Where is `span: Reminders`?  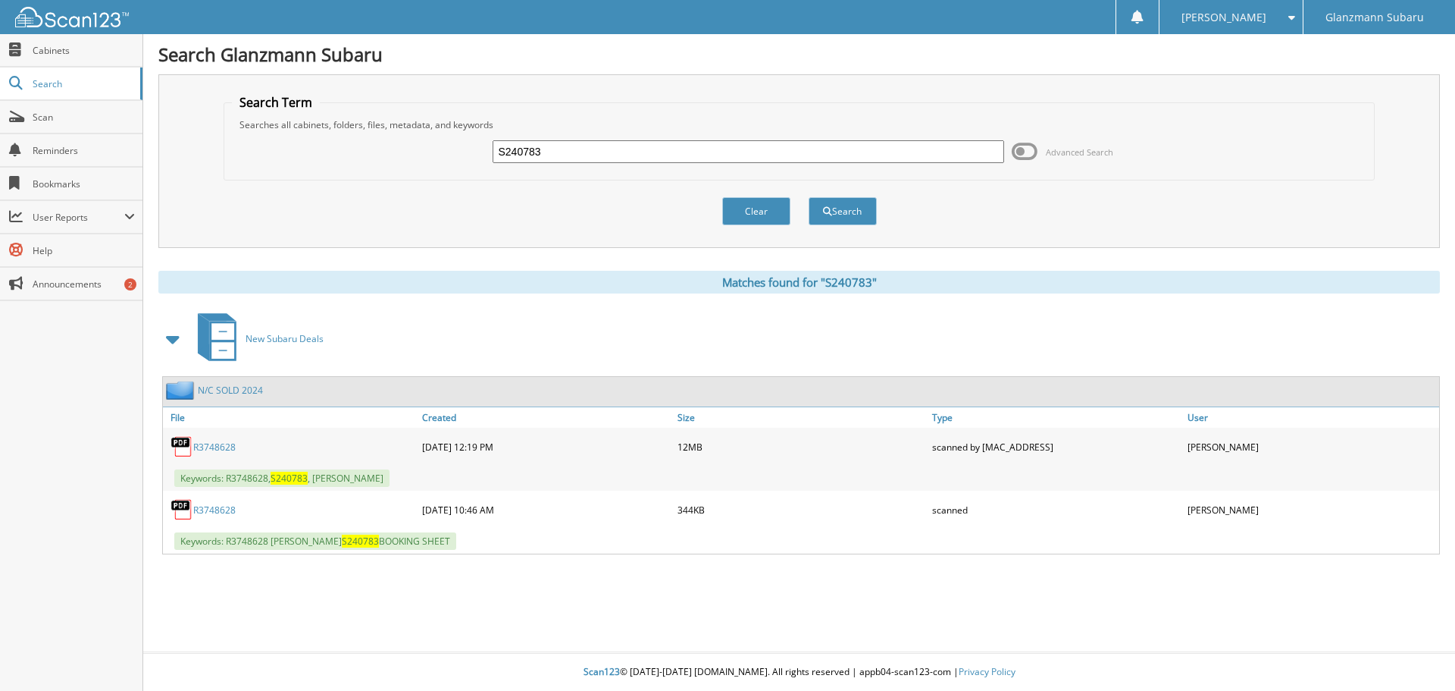
span: Reminders is located at coordinates (83, 150).